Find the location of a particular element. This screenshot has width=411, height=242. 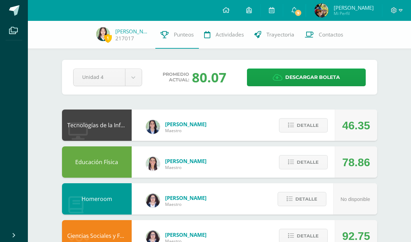

span: Mi Perfil is located at coordinates (354, 13).